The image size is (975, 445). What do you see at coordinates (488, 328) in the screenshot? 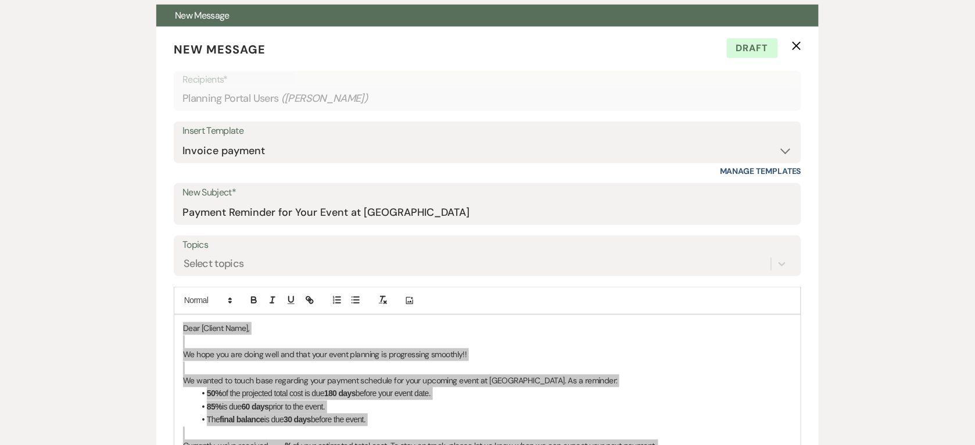
I see `p: Dear [Client Name],` at bounding box center [488, 328].